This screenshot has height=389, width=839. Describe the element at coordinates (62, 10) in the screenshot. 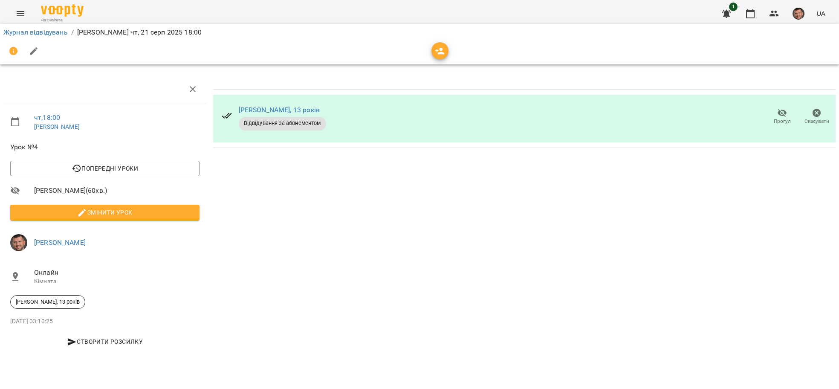

I see `img: Voopty Logo` at that location.